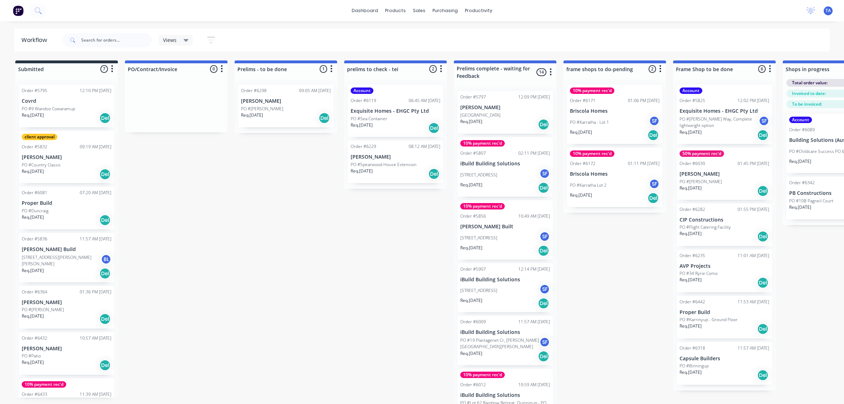 The height and width of the screenshot is (404, 844). I want to click on div: Order #5907, so click(473, 269).